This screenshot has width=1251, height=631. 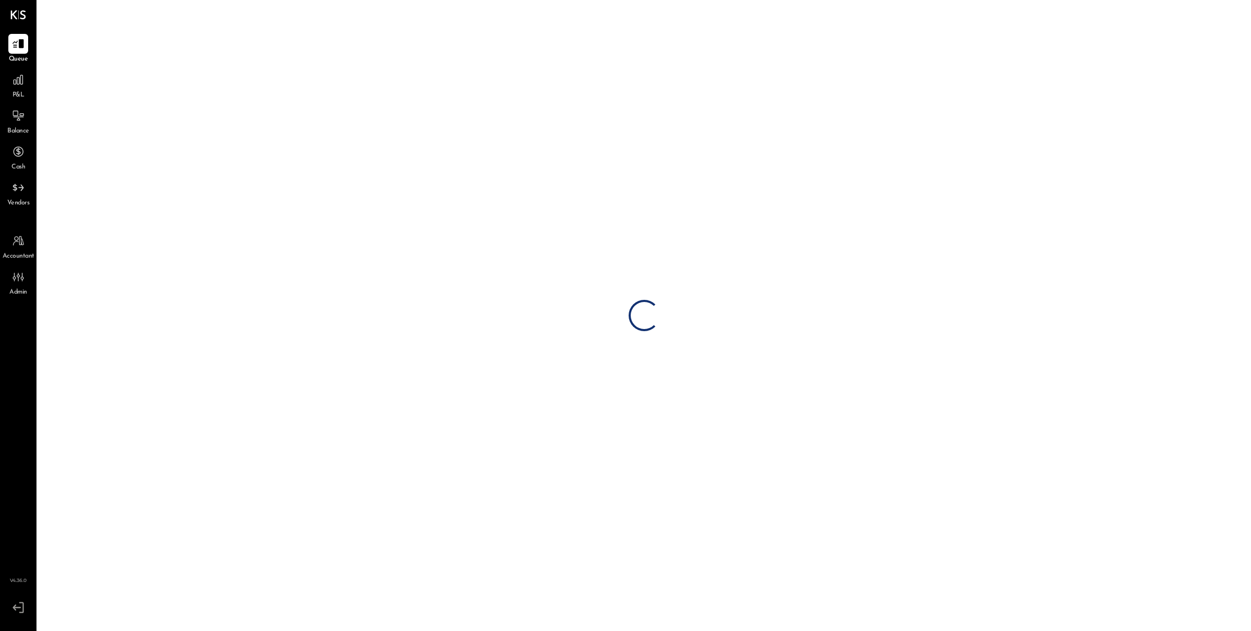 What do you see at coordinates (18, 121) in the screenshot?
I see `a: Balance` at bounding box center [18, 121].